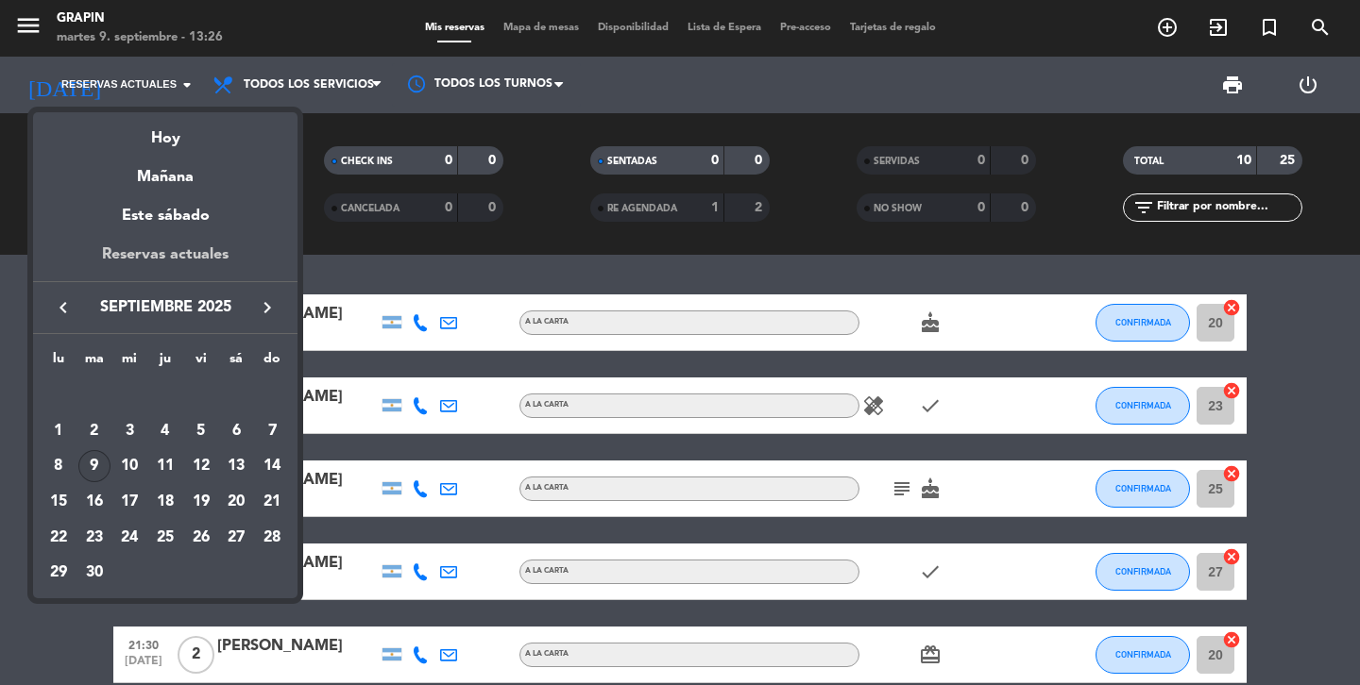  Describe the element at coordinates (165, 466) in the screenshot. I see `div: 11` at that location.